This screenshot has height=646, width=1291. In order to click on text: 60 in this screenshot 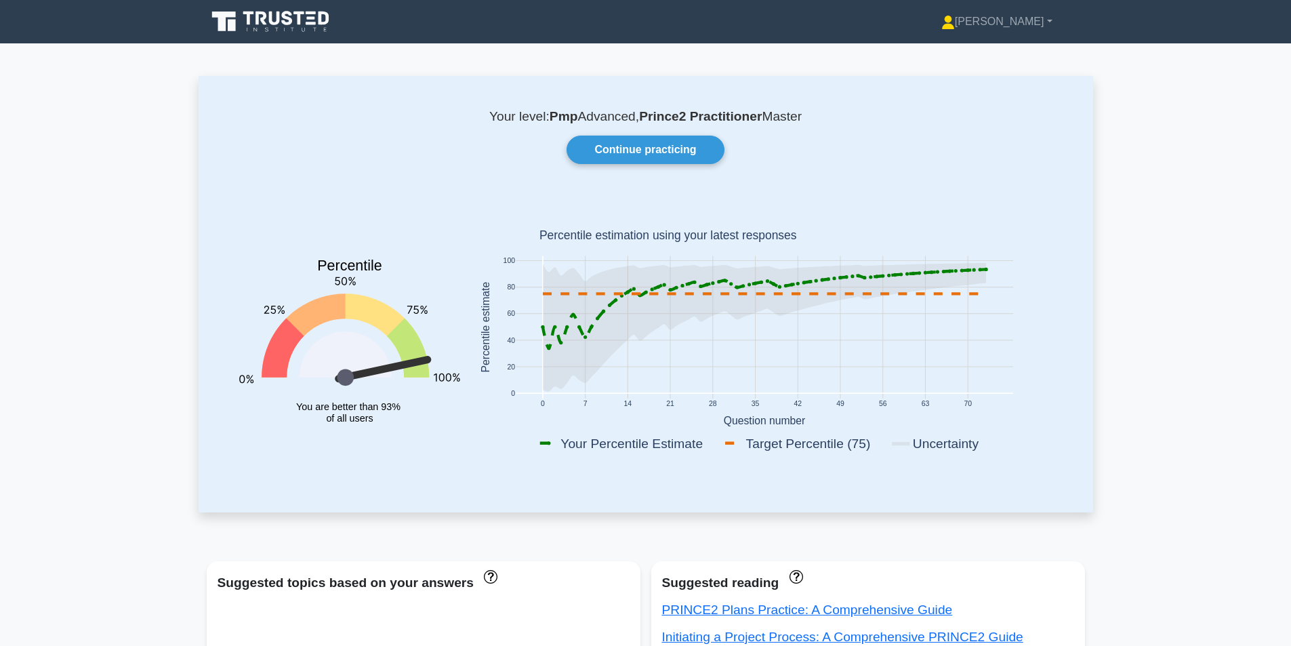, I will do `click(511, 314)`.